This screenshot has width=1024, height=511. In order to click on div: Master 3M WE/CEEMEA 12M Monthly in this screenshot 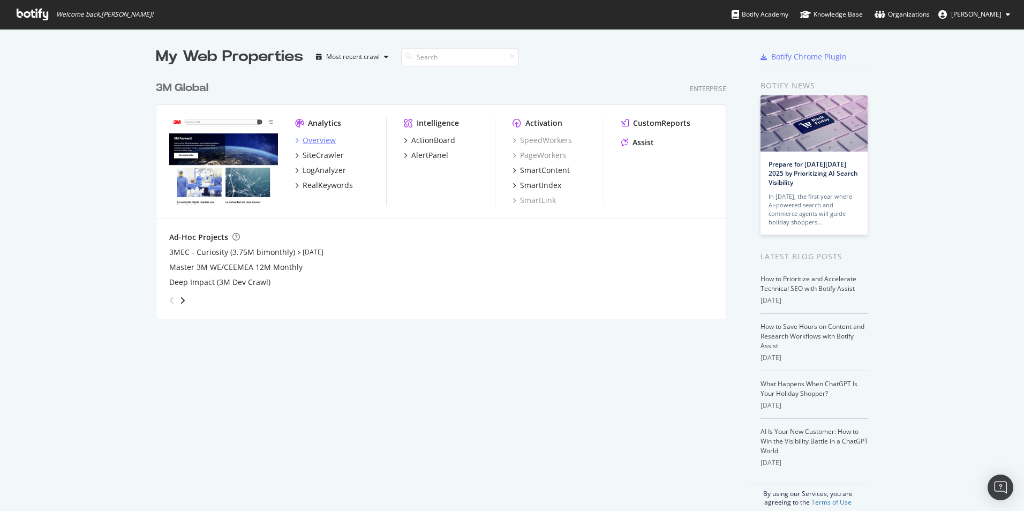, I will do `click(236, 267)`.